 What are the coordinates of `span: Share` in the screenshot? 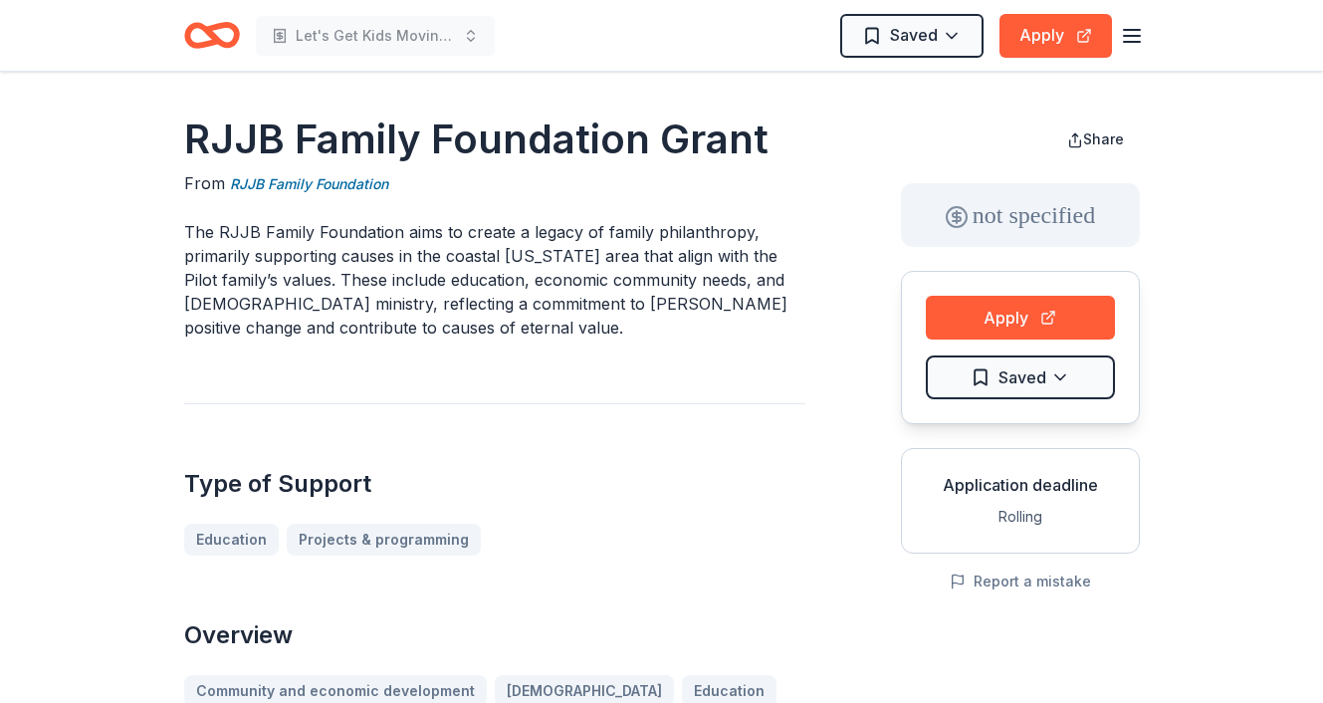 It's located at (1103, 138).